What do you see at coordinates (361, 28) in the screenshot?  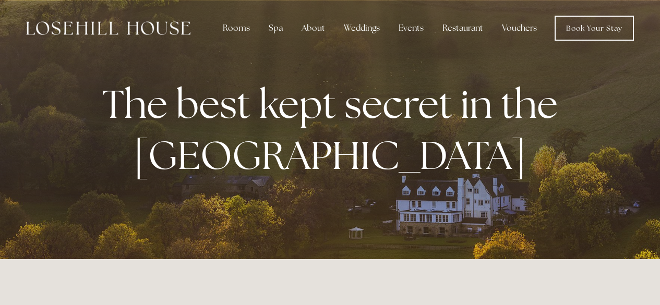 I see `div: Weddings` at bounding box center [361, 28].